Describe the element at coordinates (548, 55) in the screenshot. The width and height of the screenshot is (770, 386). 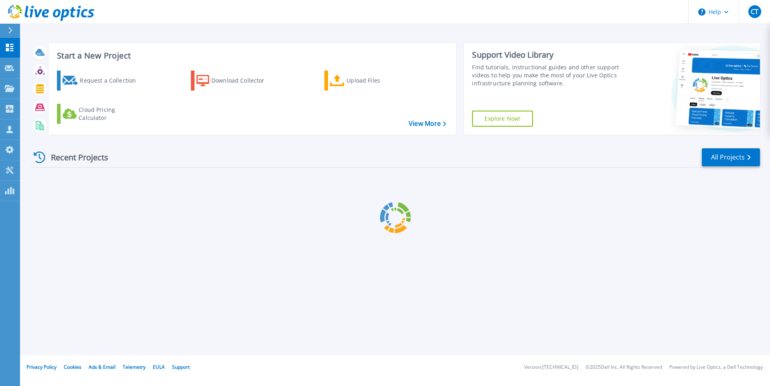
I see `div: Support Video Library` at that location.